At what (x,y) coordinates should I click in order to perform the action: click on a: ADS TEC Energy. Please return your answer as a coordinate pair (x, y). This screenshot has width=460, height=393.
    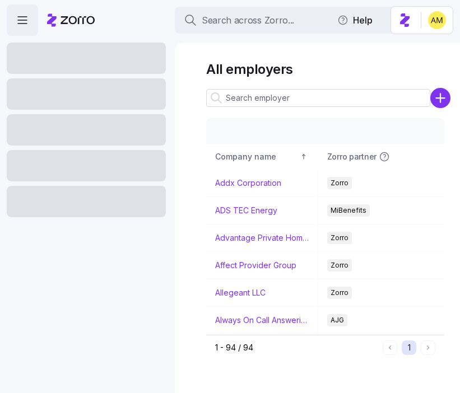
    Looking at the image, I should click on (246, 211).